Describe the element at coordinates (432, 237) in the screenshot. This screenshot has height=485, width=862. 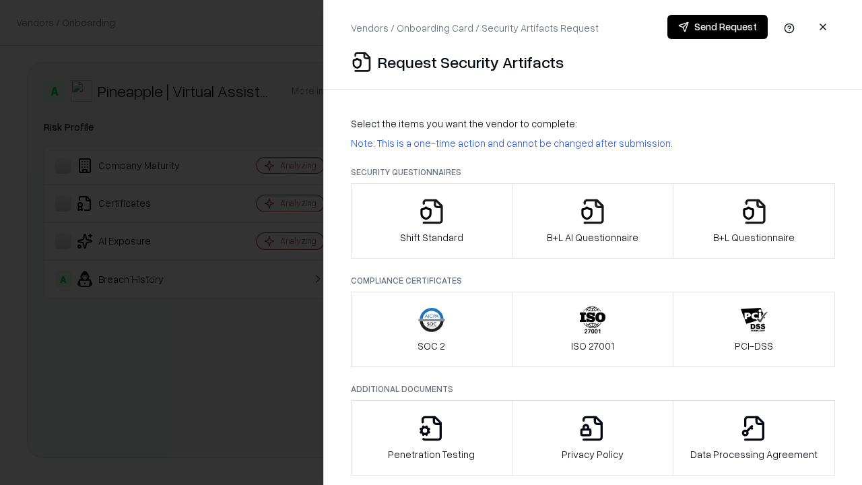
I see `p: Shift Standard` at that location.